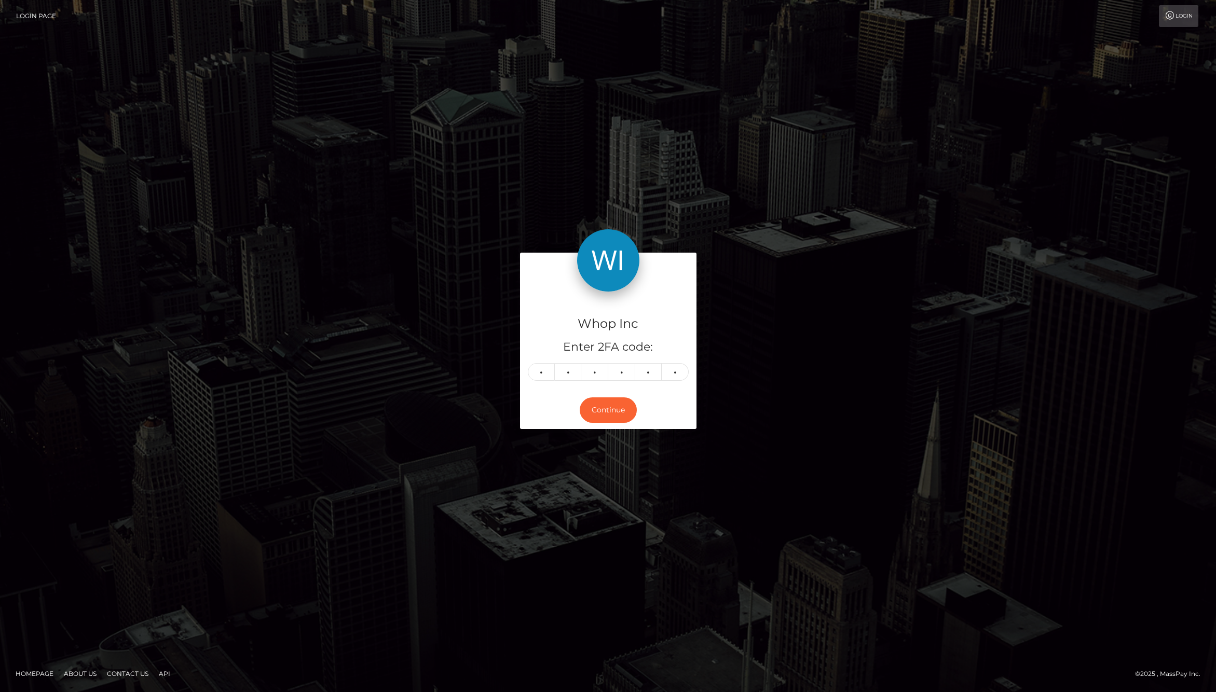  Describe the element at coordinates (608, 260) in the screenshot. I see `img: Whop Inc` at that location.